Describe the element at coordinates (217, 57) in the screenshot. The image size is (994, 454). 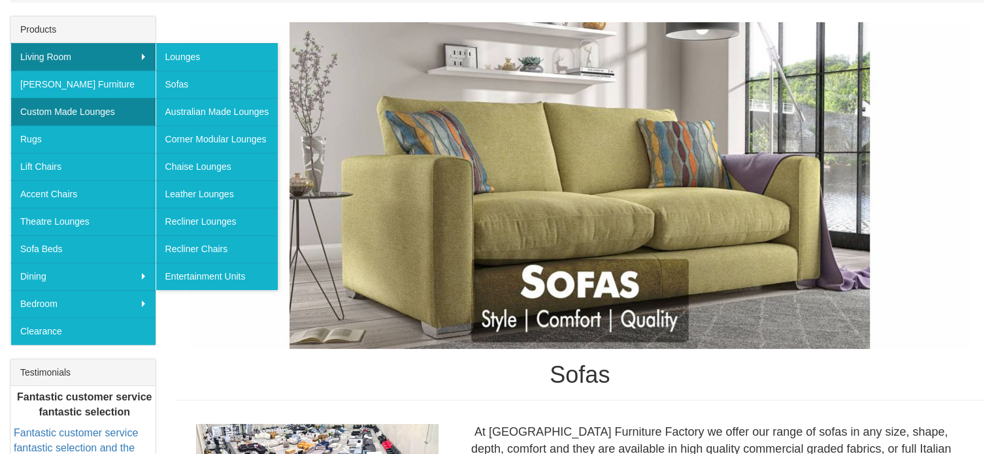
I see `a: Lounges` at that location.